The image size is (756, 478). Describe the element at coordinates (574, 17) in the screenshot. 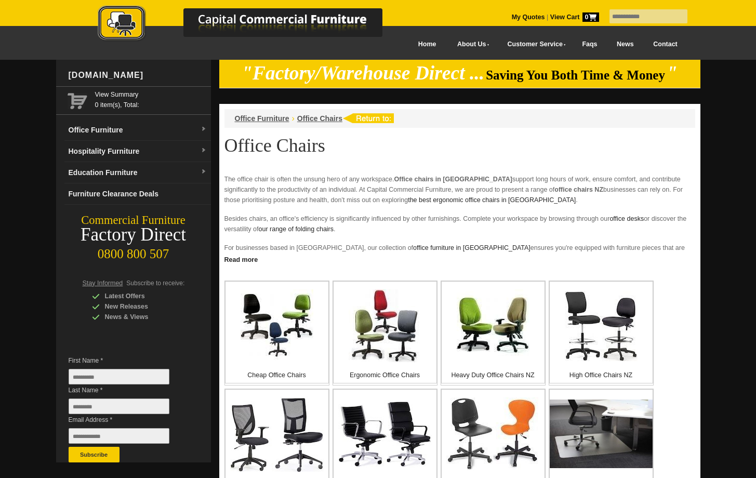

I see `strong: View Cart` at that location.